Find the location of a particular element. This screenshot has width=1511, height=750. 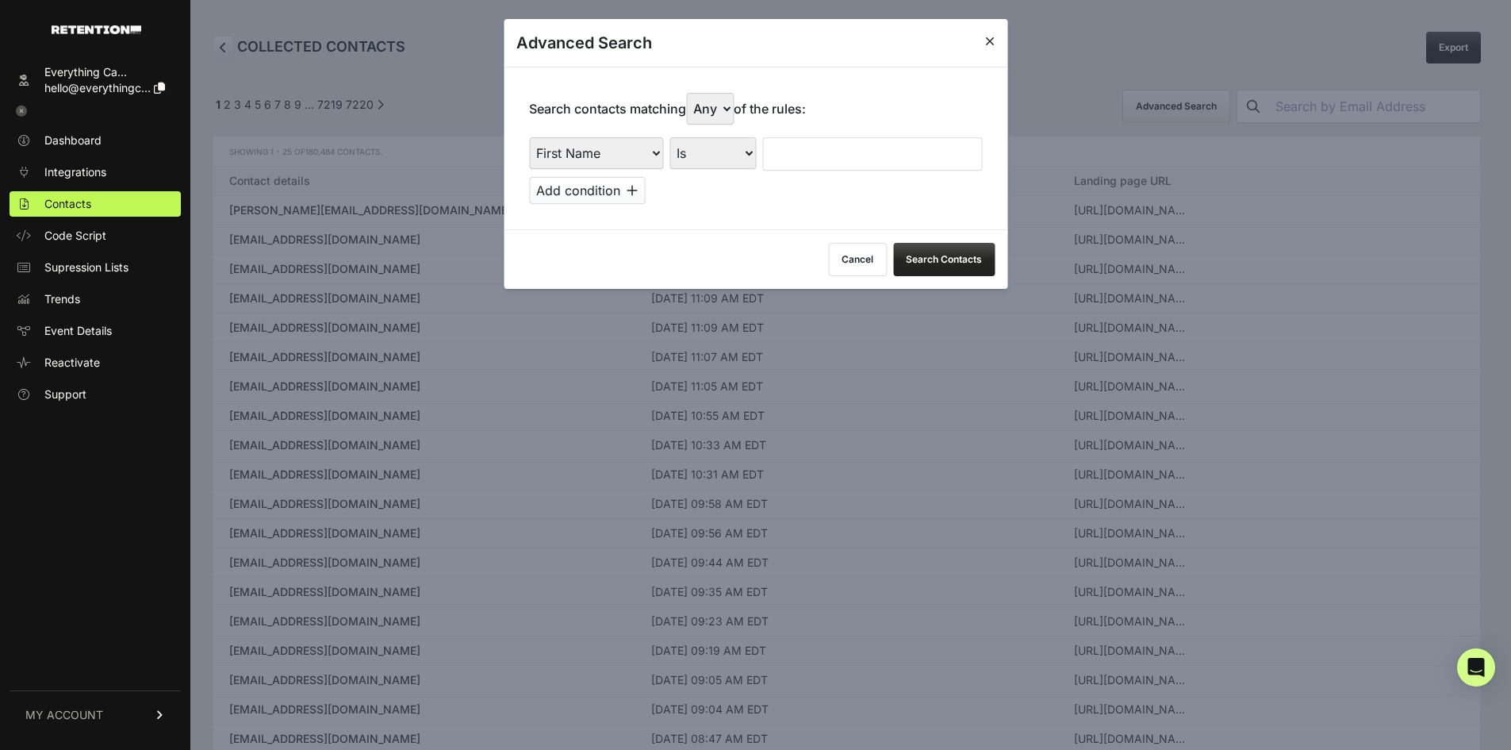

a: Contacts is located at coordinates (95, 204).